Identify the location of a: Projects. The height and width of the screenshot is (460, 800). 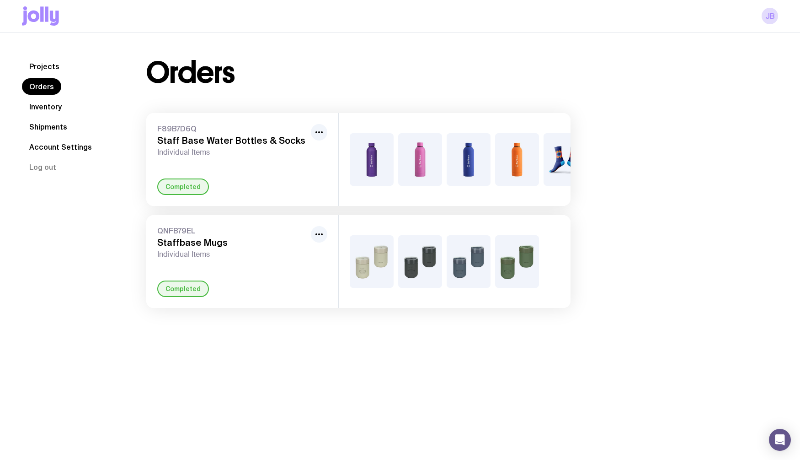
(44, 66).